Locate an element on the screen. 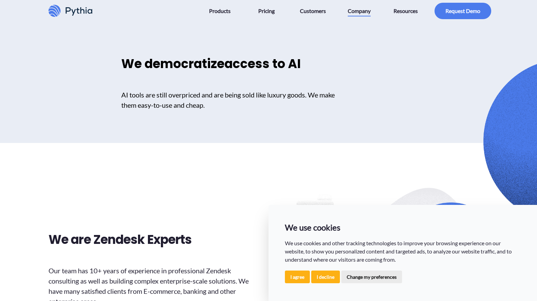 This screenshot has height=301, width=537. span: Customers is located at coordinates (313, 11).